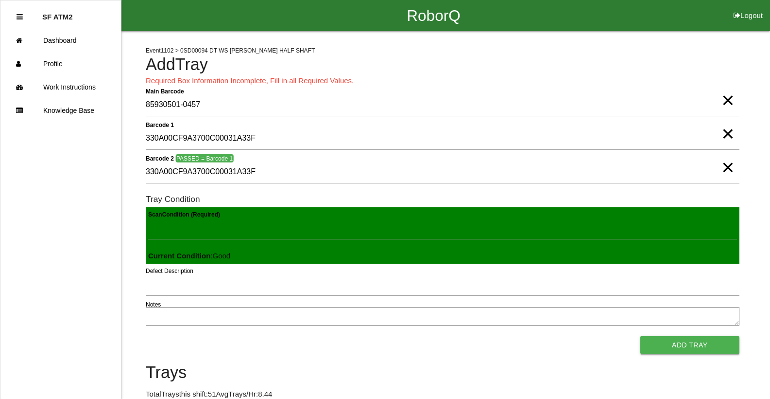  What do you see at coordinates (189, 255) in the screenshot?
I see `span: : Good` at bounding box center [189, 255].